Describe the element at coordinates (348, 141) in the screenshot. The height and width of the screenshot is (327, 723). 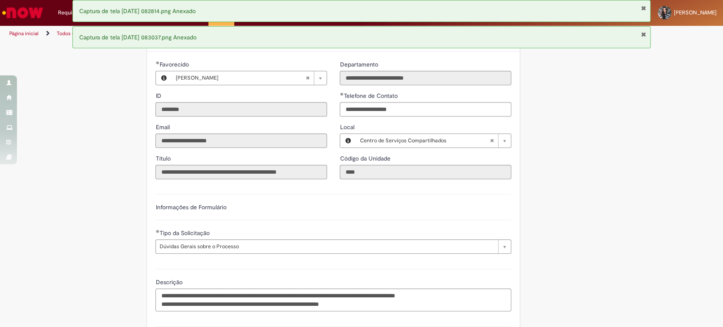
I see `button: Local, Visualizar este registro Centro de Serviços Compartilhados` at that location.